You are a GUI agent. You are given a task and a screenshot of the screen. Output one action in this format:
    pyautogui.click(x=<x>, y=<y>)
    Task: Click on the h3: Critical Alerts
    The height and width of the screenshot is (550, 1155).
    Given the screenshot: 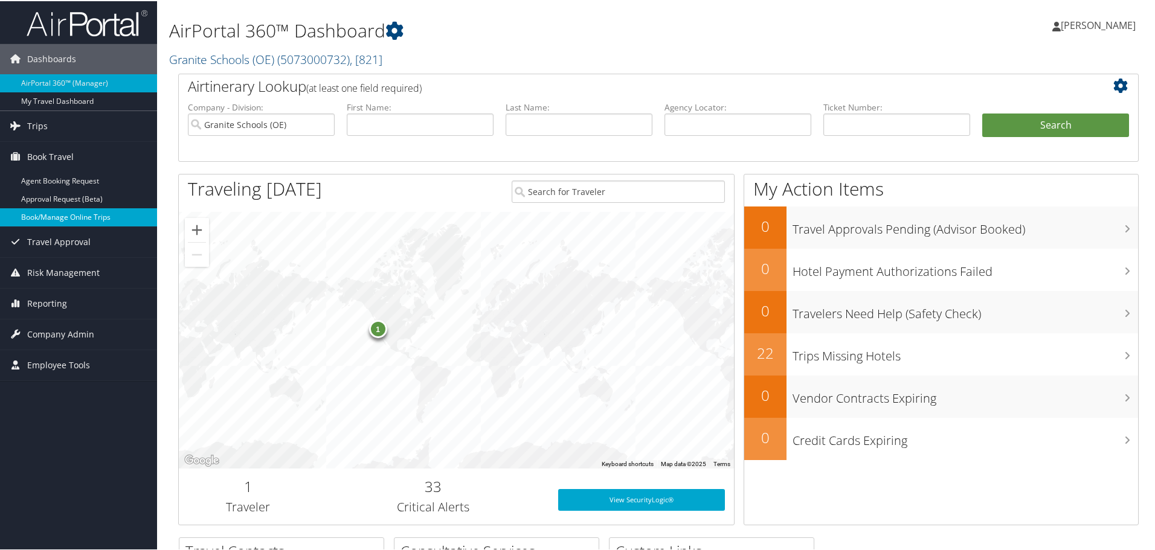 What is the action you would take?
    pyautogui.click(x=433, y=506)
    